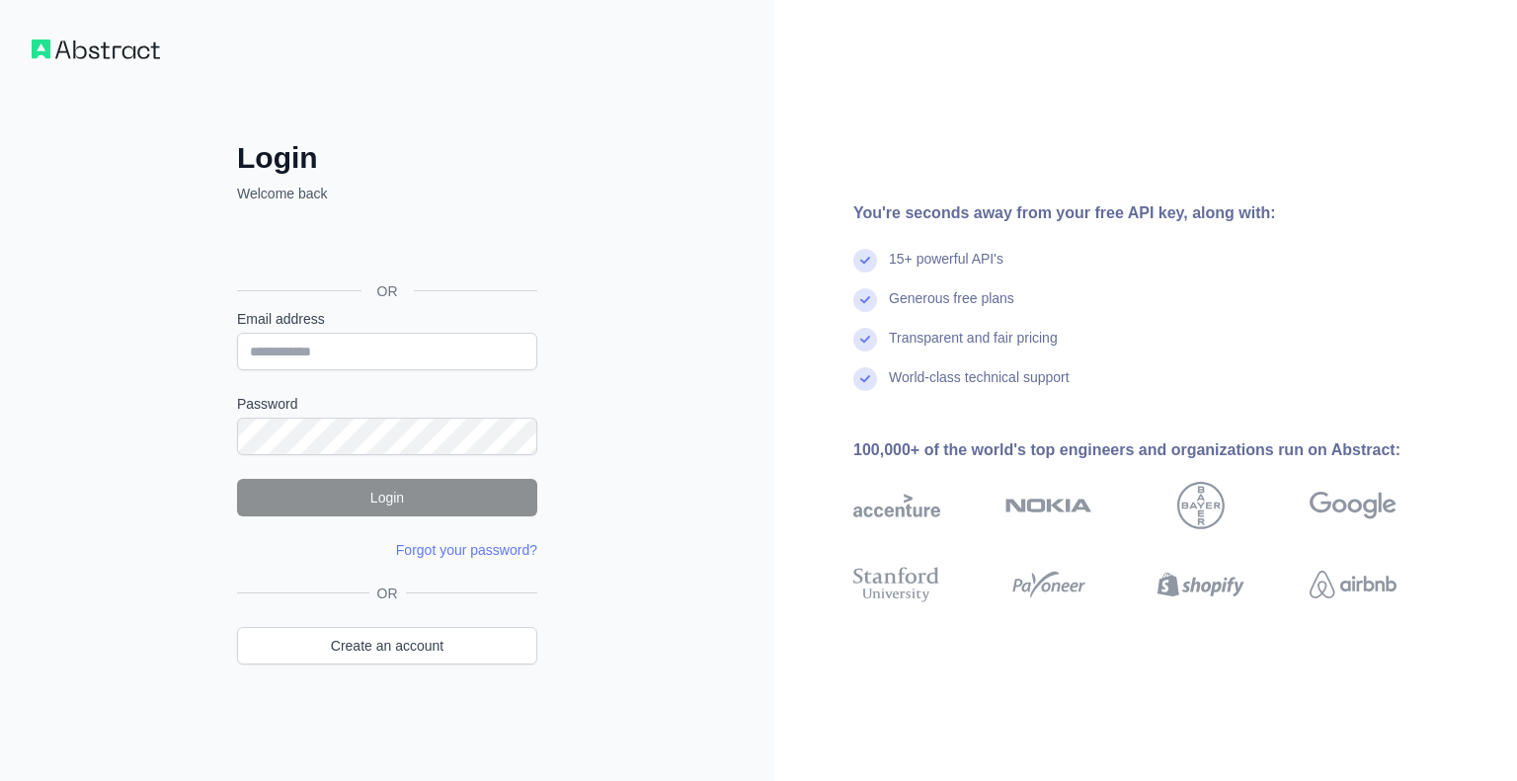 This screenshot has width=1517, height=781. What do you see at coordinates (897, 585) in the screenshot?
I see `img: stanford university` at bounding box center [897, 585].